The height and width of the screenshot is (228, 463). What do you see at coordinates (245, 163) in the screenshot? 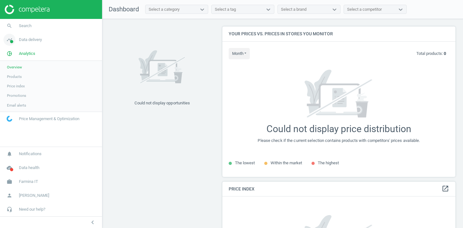
I see `span: The lowest` at bounding box center [245, 163].